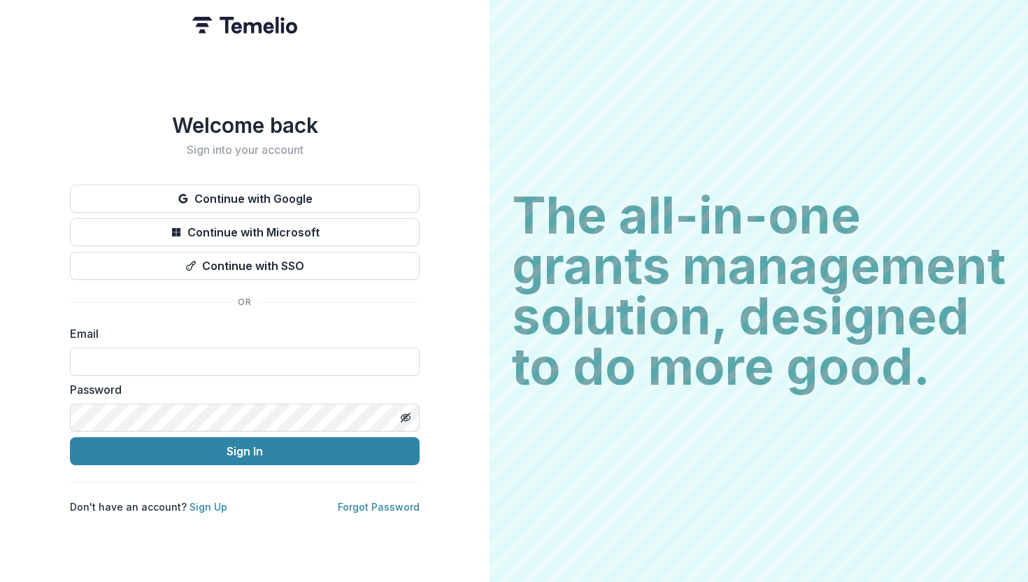 The width and height of the screenshot is (1028, 582). What do you see at coordinates (148, 506) in the screenshot?
I see `p: Don't have an account?` at bounding box center [148, 506].